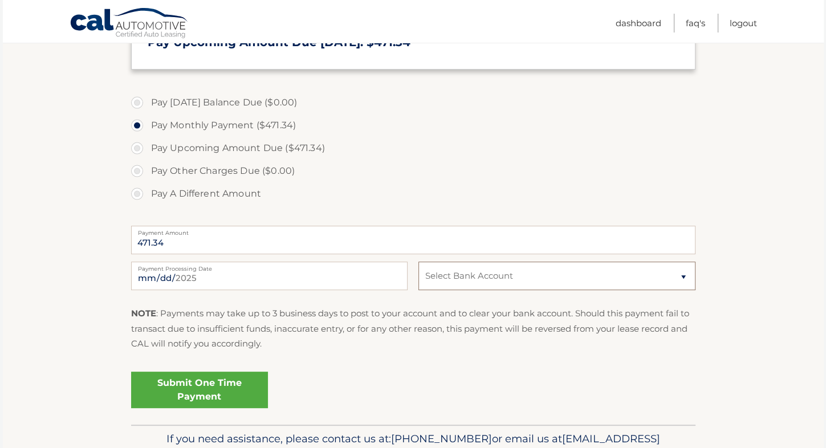 The width and height of the screenshot is (826, 448). I want to click on p: : Payments may take up to 3 business days to post to your account and to clear your bank account...., so click(413, 328).